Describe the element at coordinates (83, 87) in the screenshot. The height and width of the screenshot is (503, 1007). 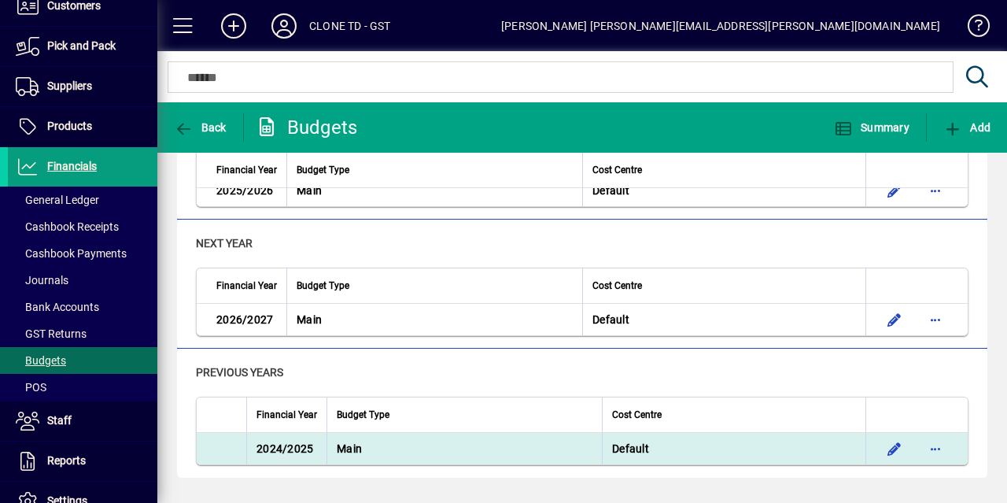
I see `a: Suppliers` at that location.